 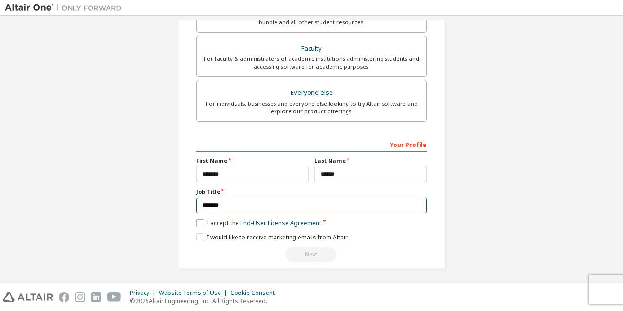 What do you see at coordinates (258, 223) in the screenshot?
I see `label: I accept the` at bounding box center [258, 223].